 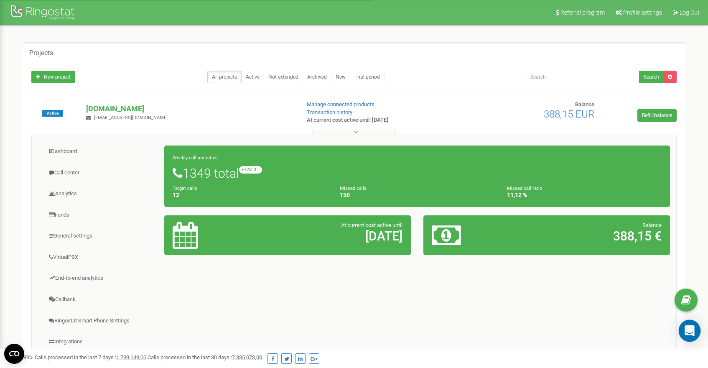 What do you see at coordinates (185, 188) in the screenshot?
I see `small: Target calls` at bounding box center [185, 188].